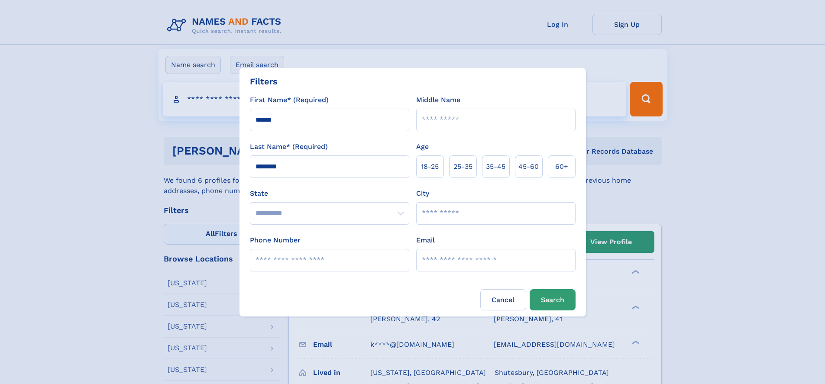 The height and width of the screenshot is (384, 825). Describe the element at coordinates (438, 100) in the screenshot. I see `label: Middle Name` at that location.